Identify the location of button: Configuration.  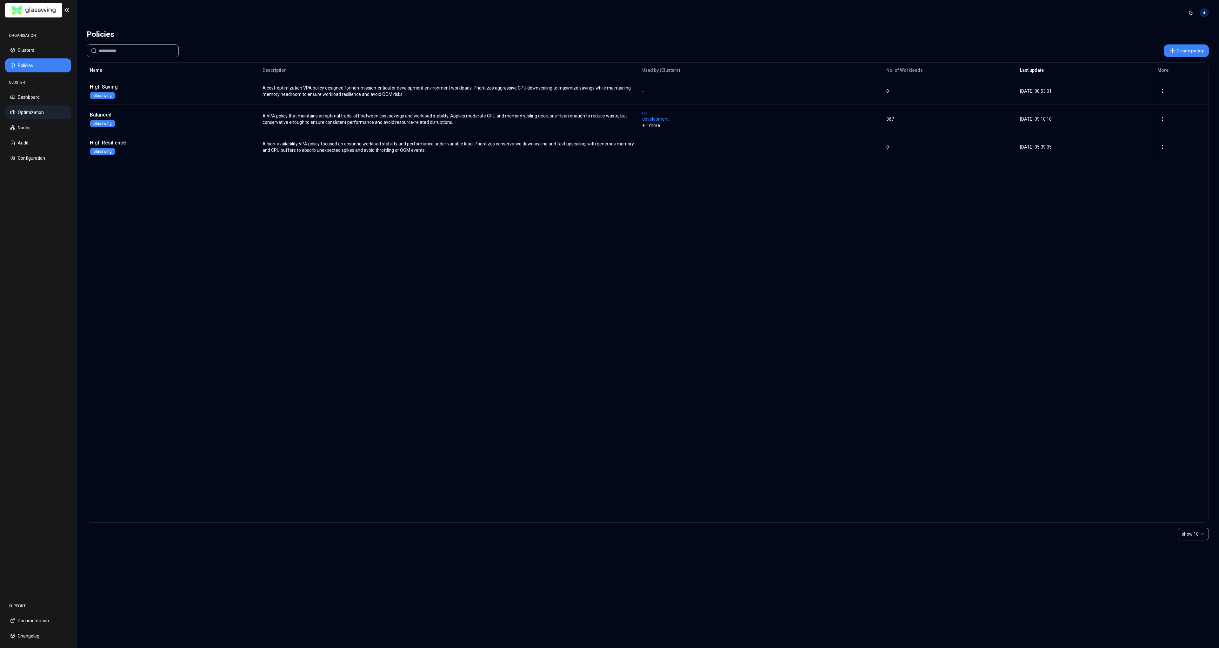
(38, 158).